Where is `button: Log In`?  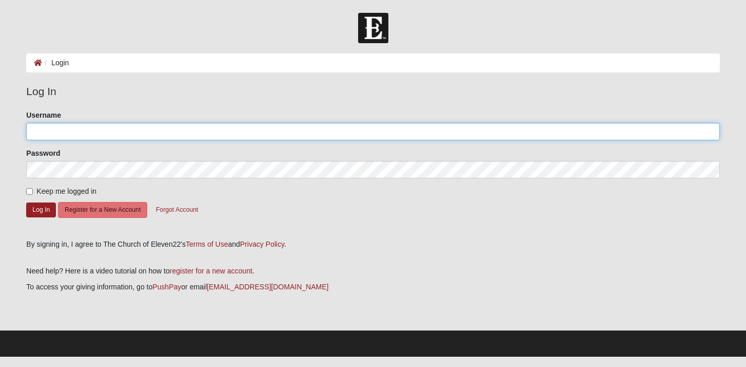
button: Log In is located at coordinates (41, 209).